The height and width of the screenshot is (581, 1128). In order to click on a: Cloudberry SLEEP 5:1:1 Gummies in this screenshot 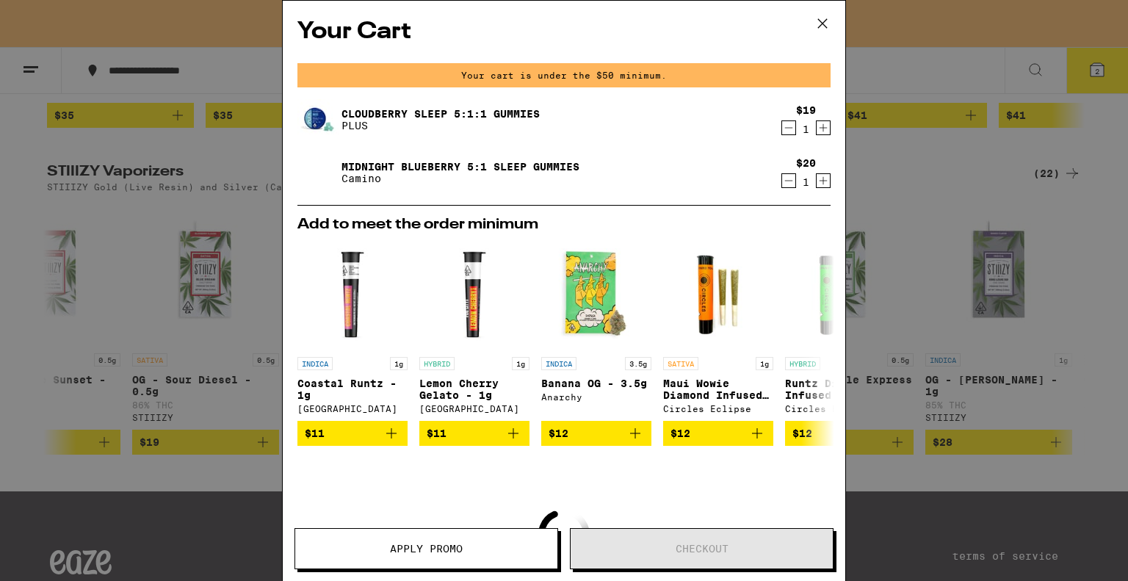, I will do `click(440, 114)`.